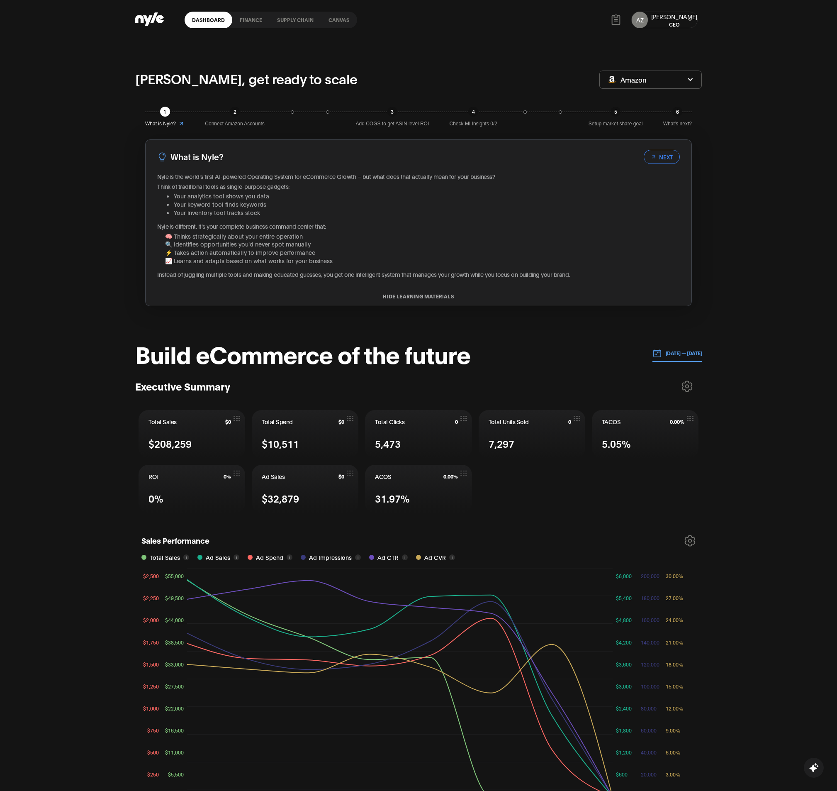  I want to click on h1: Sales Performance, so click(175, 541).